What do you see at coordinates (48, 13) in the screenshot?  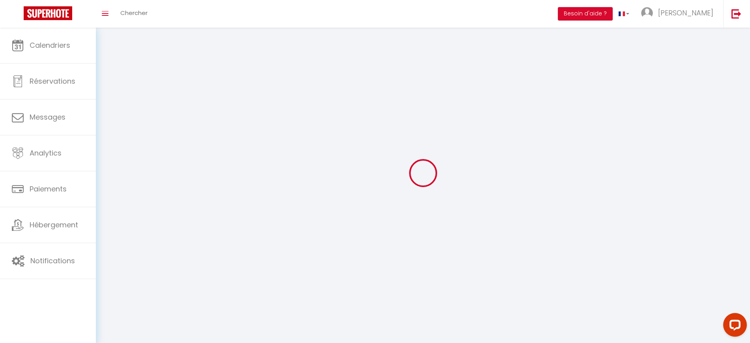 I see `img: Super Booking` at bounding box center [48, 13].